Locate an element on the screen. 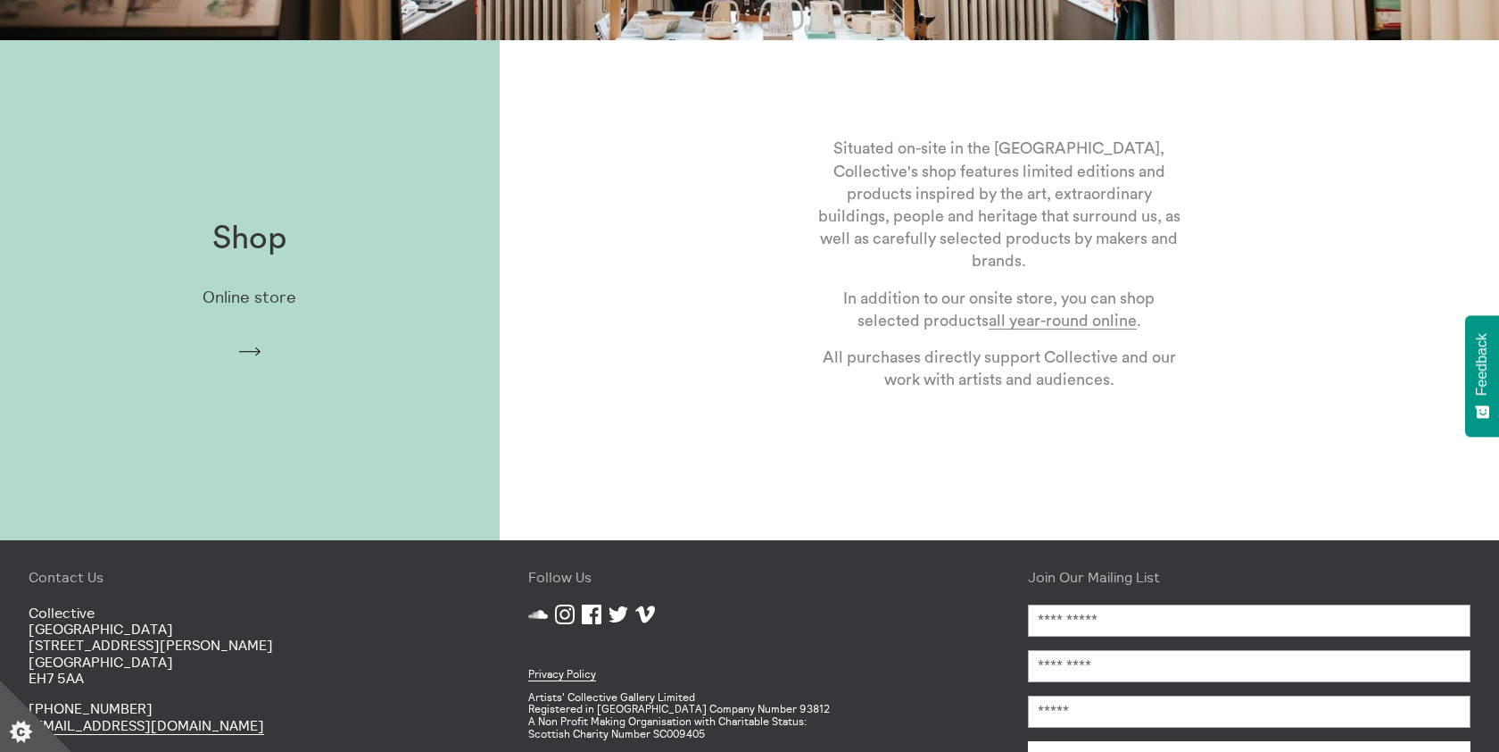  button: Feedback - Show survey is located at coordinates (1482, 376).